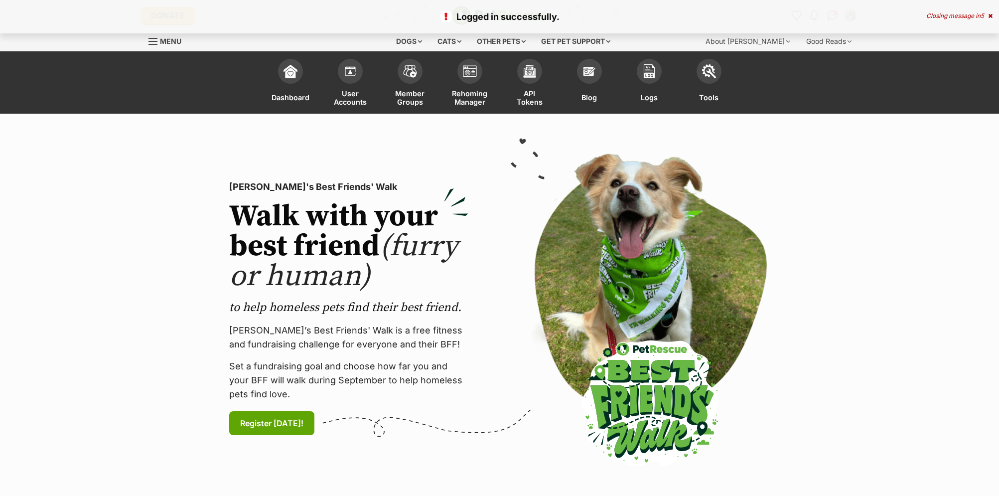 The width and height of the screenshot is (999, 496). What do you see at coordinates (649, 71) in the screenshot?
I see `img: logs-icon-5bf4c29380941ae54b88474b1138927238aebebbc450bc62c8517511492d5a22.svg` at bounding box center [649, 71].